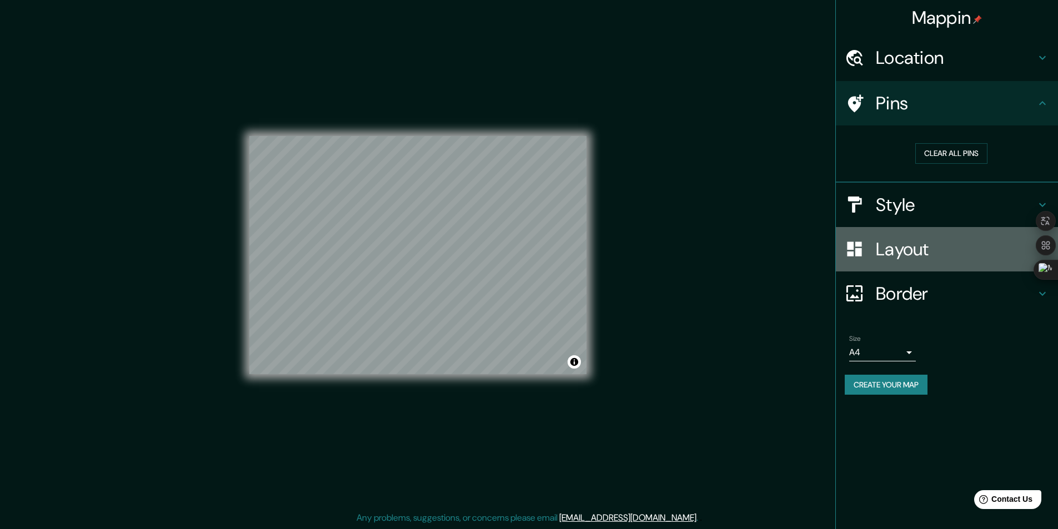 The width and height of the screenshot is (1058, 529). Describe the element at coordinates (947, 249) in the screenshot. I see `div: Layout` at that location.